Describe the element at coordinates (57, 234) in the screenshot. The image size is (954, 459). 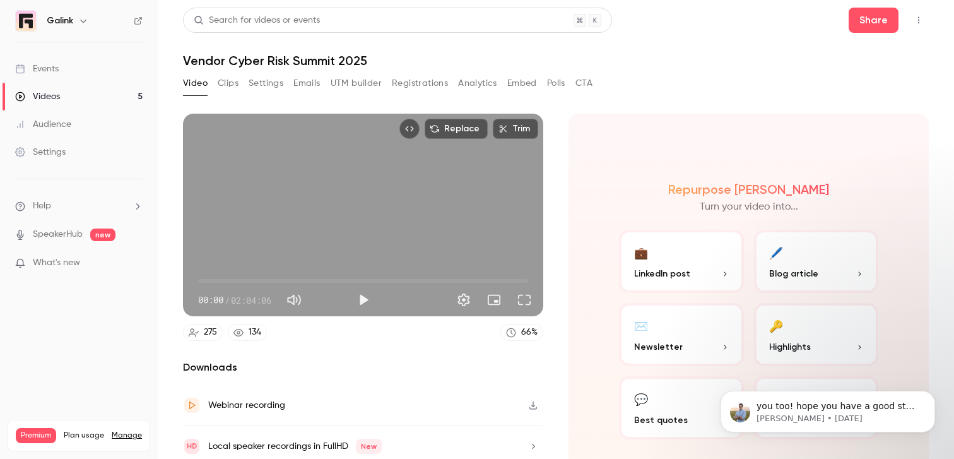
I see `a: SpeakerHub` at that location.